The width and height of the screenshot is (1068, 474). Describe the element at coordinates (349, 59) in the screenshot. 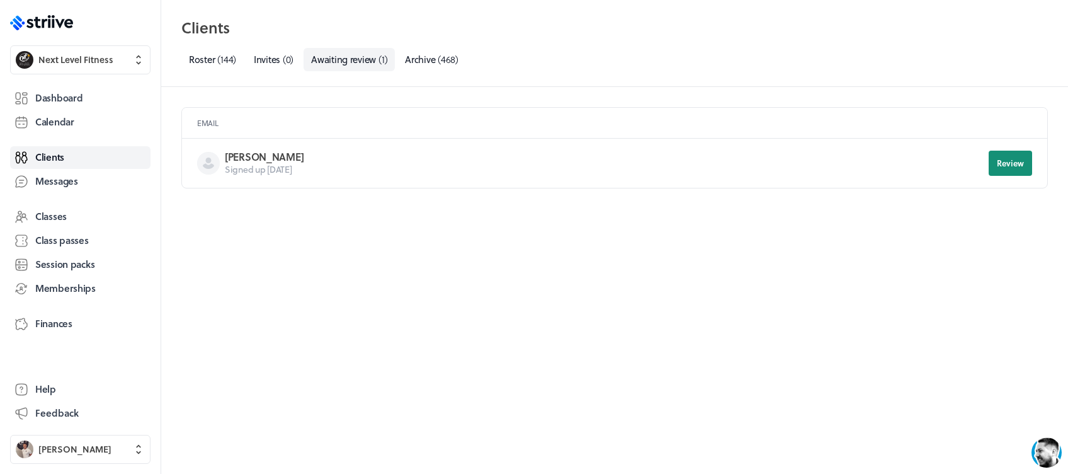

I see `a: Awaiting review(1)` at that location.